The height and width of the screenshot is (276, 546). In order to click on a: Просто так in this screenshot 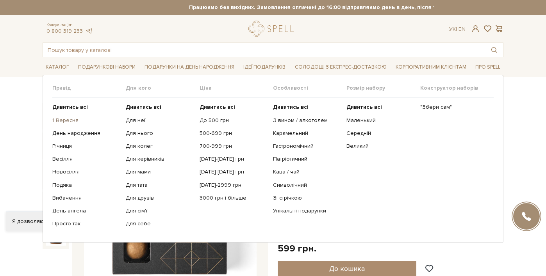, I will do `click(86, 224)`.